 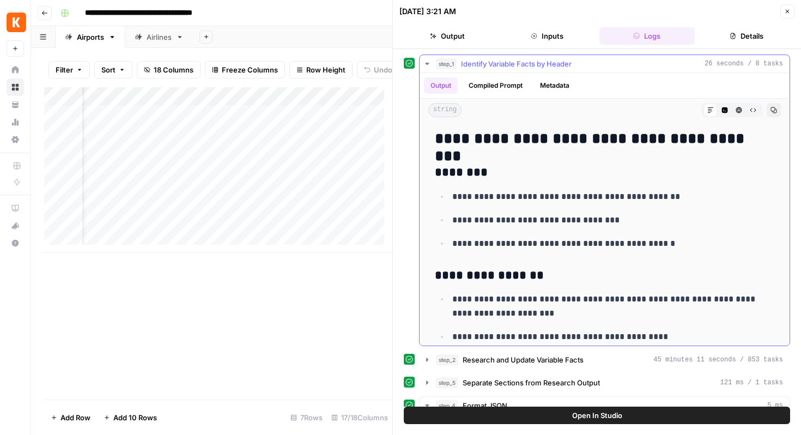 What do you see at coordinates (70, 418) in the screenshot?
I see `button: Add Row` at bounding box center [70, 418].